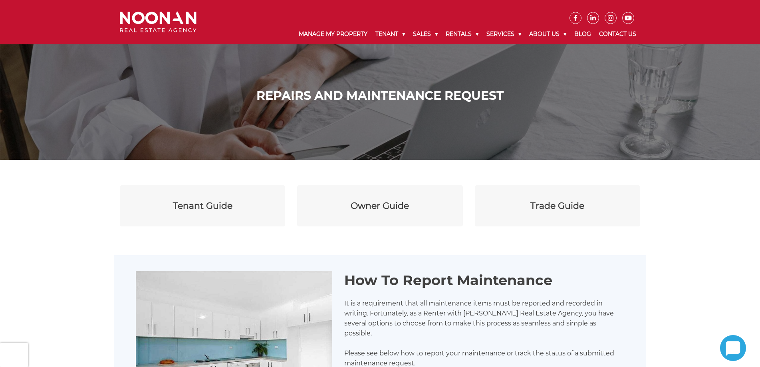 The width and height of the screenshot is (760, 367). What do you see at coordinates (617, 34) in the screenshot?
I see `a: Contact Us` at bounding box center [617, 34].